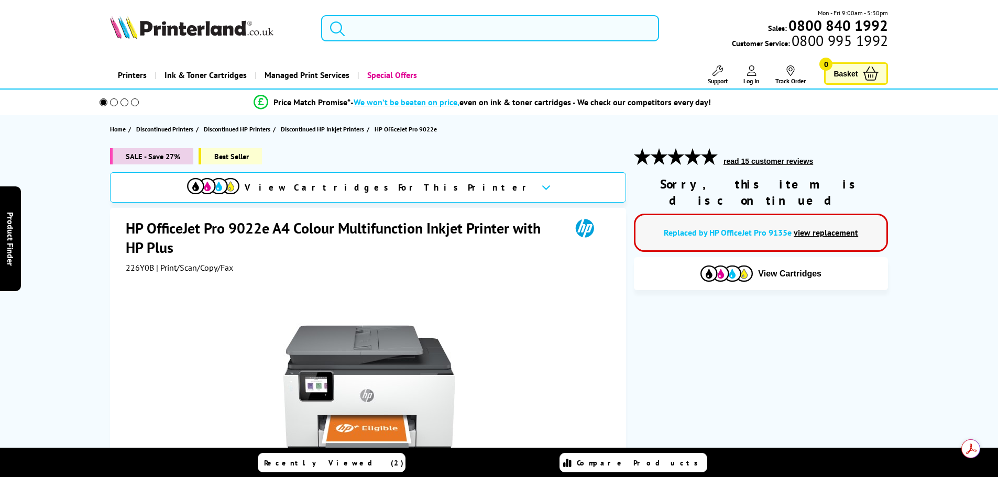 The width and height of the screenshot is (998, 477). I want to click on span: Discontinued HP Inkjet Printers, so click(322, 129).